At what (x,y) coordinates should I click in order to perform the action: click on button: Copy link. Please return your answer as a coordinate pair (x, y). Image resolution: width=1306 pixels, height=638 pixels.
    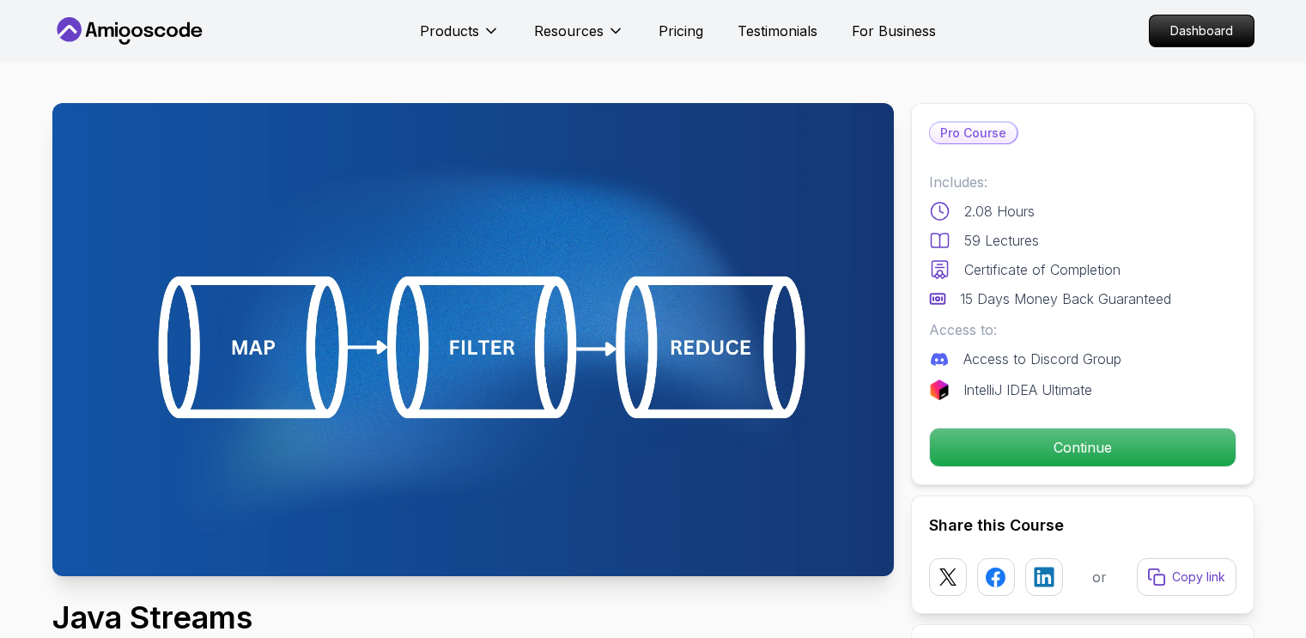
    Looking at the image, I should click on (1187, 577).